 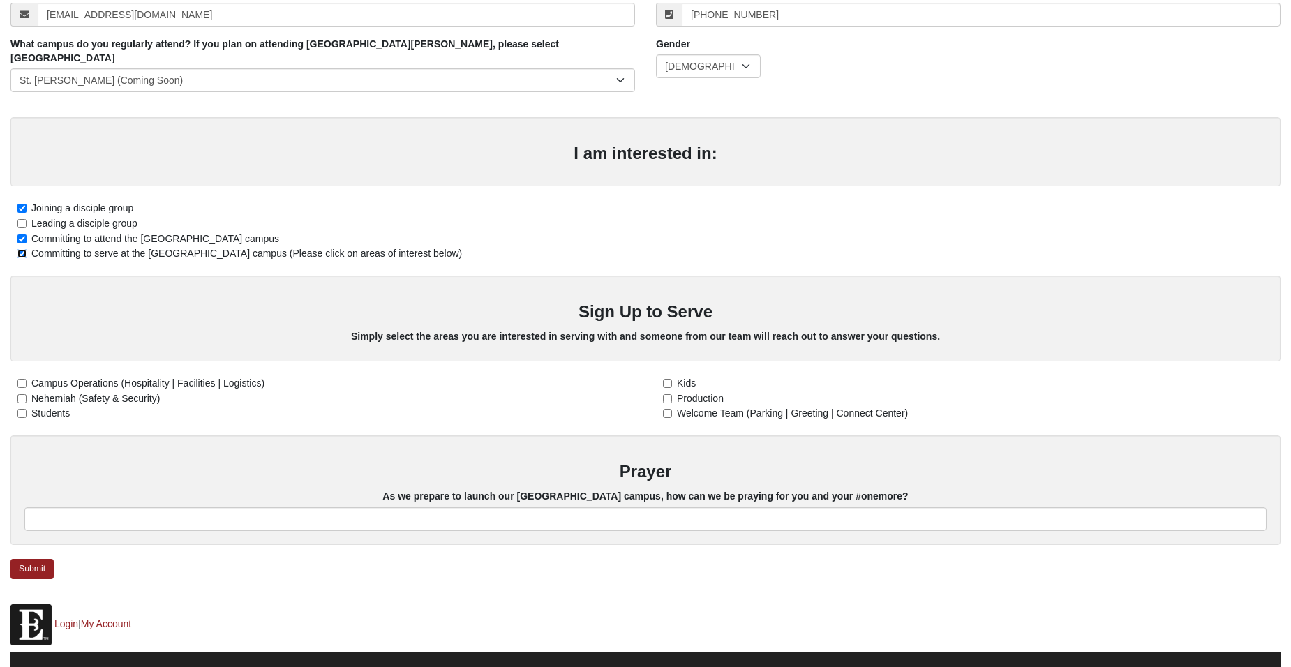 I want to click on a: My Account, so click(x=106, y=624).